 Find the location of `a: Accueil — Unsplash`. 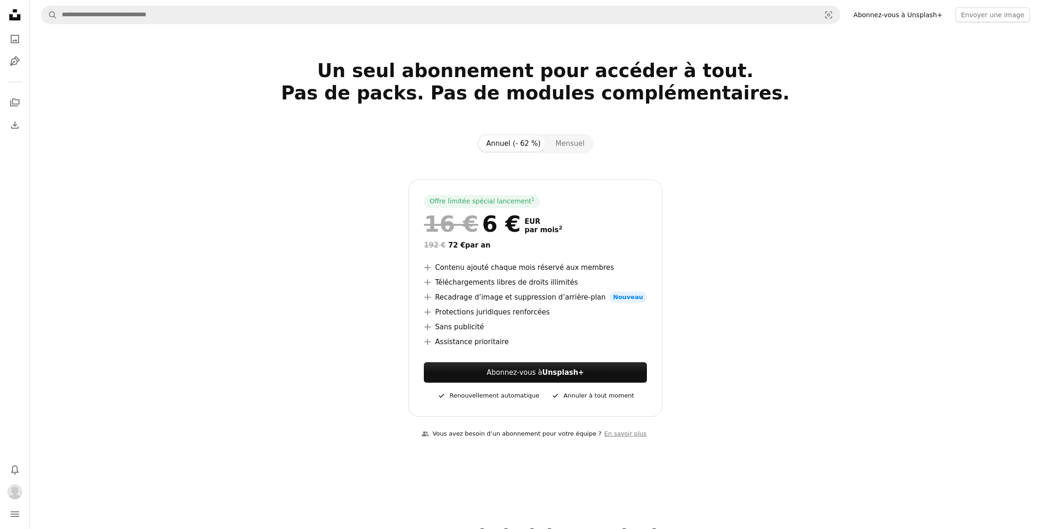

a: Accueil — Unsplash is located at coordinates (15, 16).